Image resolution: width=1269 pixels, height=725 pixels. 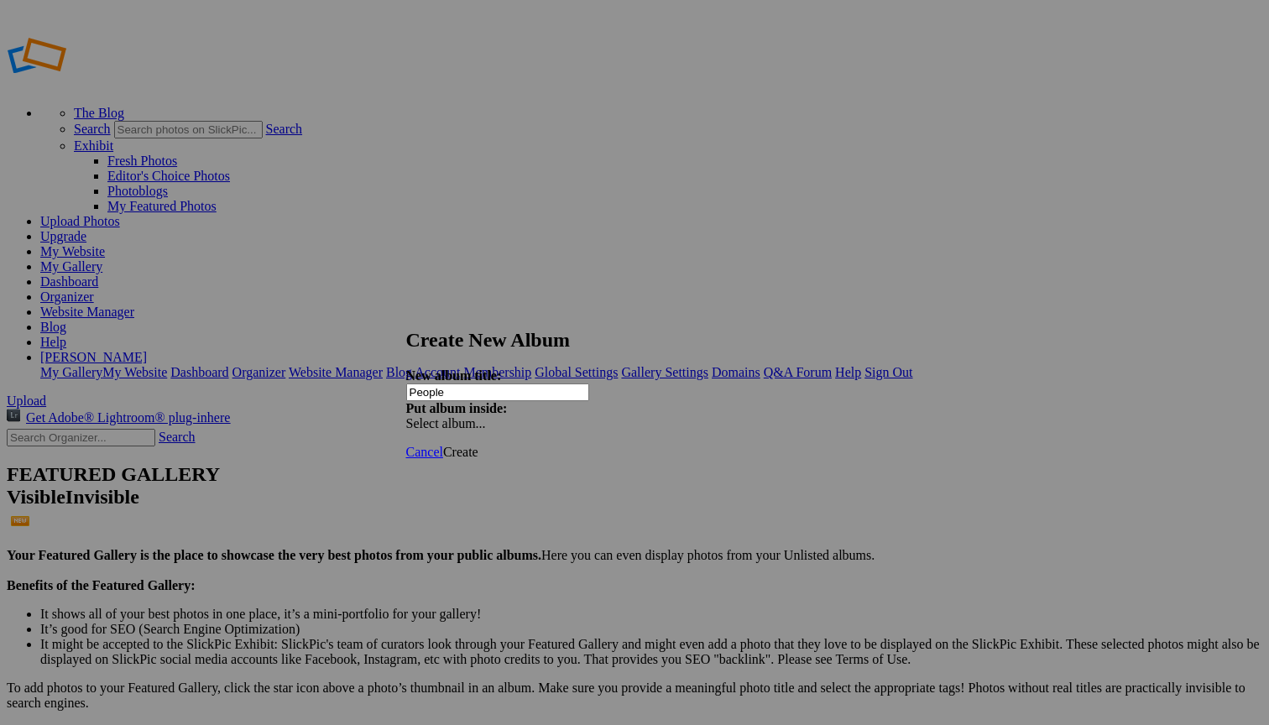 What do you see at coordinates (628, 340) in the screenshot?
I see `h2: Create New Album` at bounding box center [628, 340].